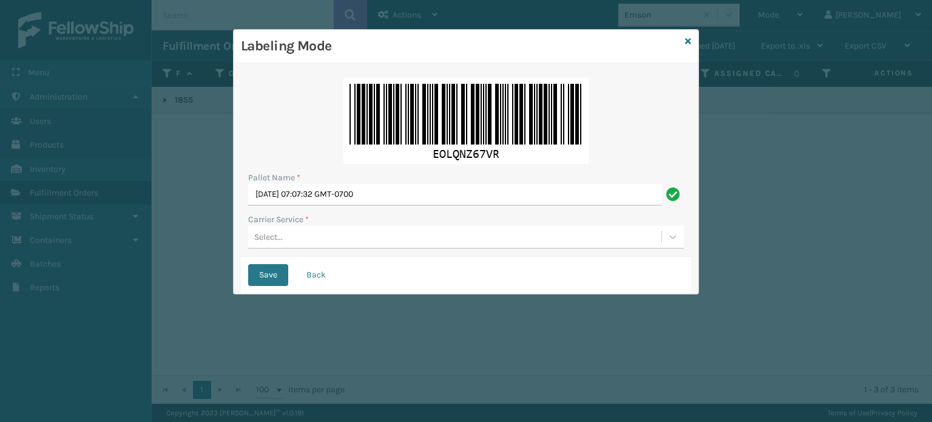  Describe the element at coordinates (274, 177) in the screenshot. I see `label: Pallet Name` at that location.